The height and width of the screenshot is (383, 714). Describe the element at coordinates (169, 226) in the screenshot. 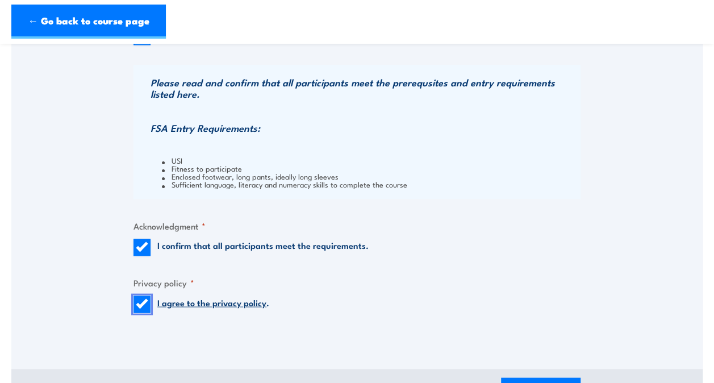

I see `legend: Acknowledgment` at that location.